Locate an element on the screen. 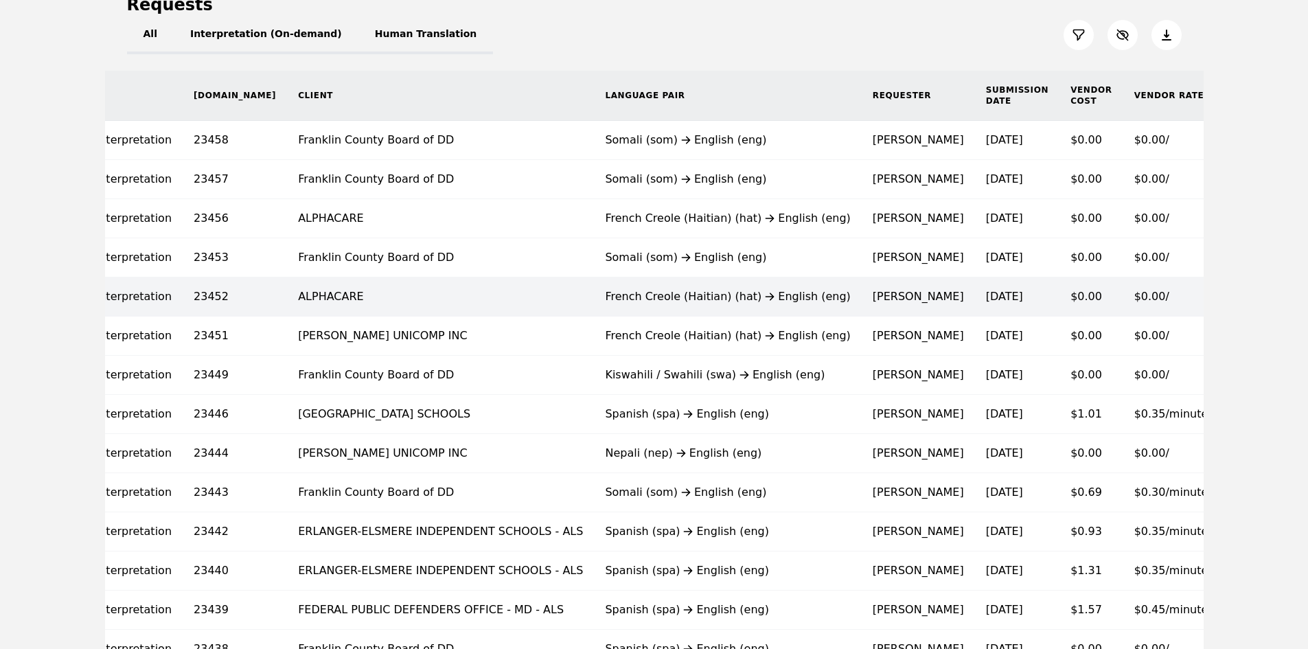 Image resolution: width=1308 pixels, height=649 pixels. button: Export Jobs is located at coordinates (1166, 35).